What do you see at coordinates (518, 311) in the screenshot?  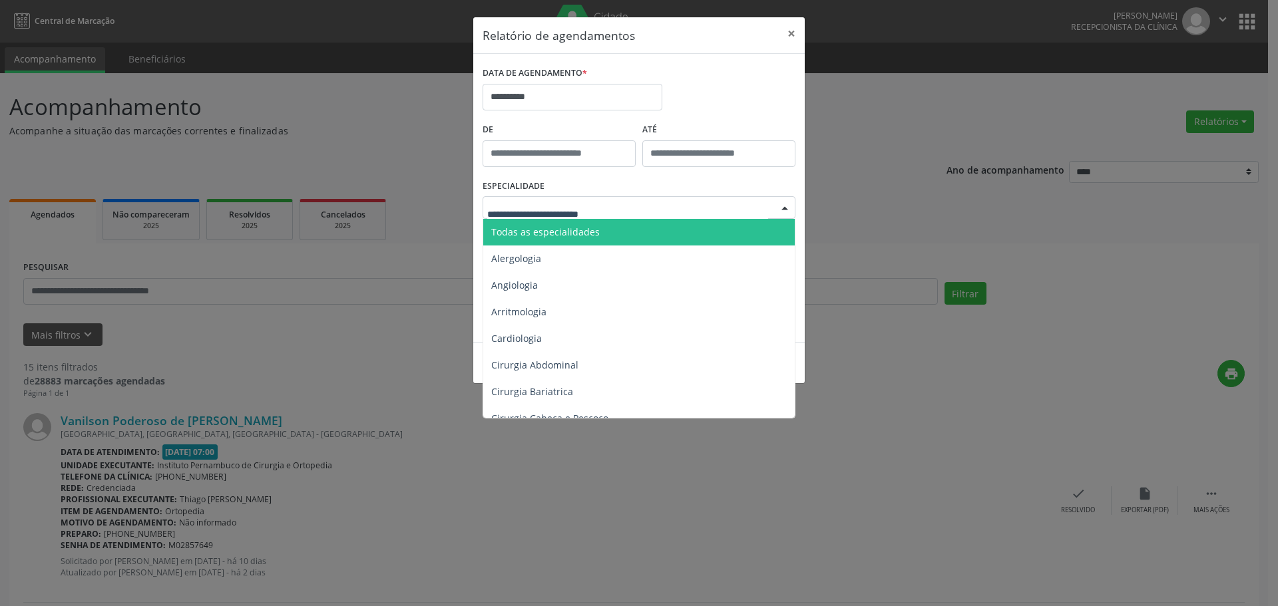 I see `span: Arritmologia` at bounding box center [518, 311].